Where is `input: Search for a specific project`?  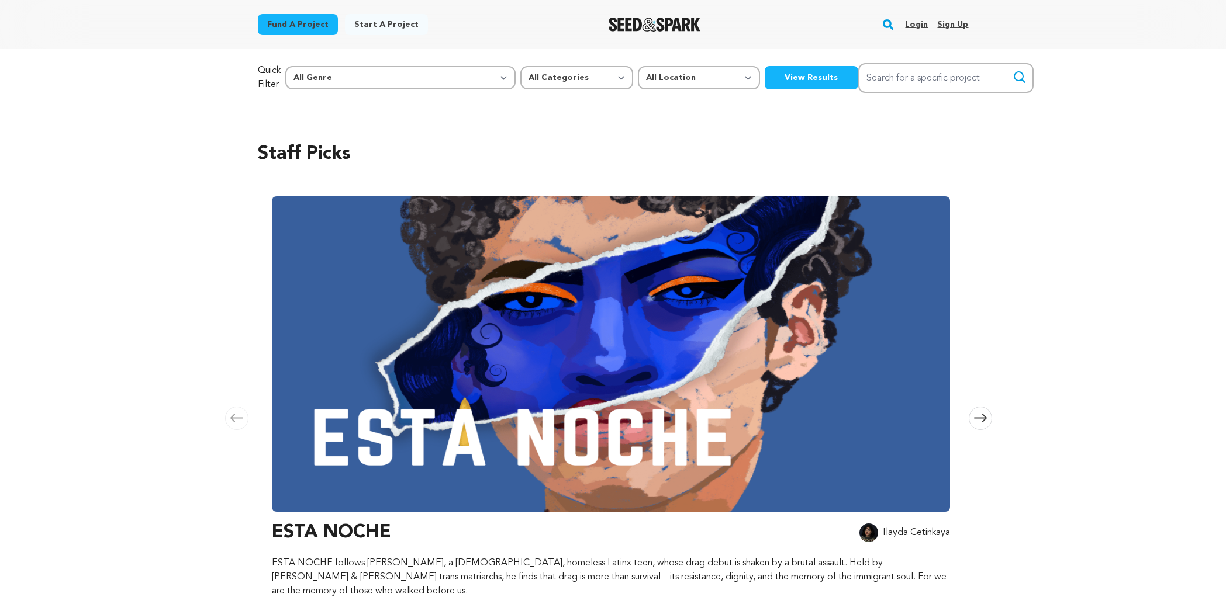 input: Search for a specific project is located at coordinates (946, 78).